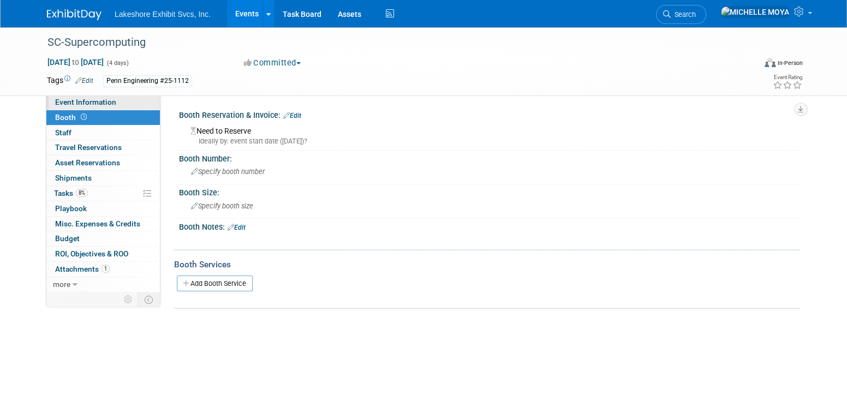 Image resolution: width=847 pixels, height=419 pixels. Describe the element at coordinates (490, 114) in the screenshot. I see `div: Booth Reservation & Invoice:` at that location.